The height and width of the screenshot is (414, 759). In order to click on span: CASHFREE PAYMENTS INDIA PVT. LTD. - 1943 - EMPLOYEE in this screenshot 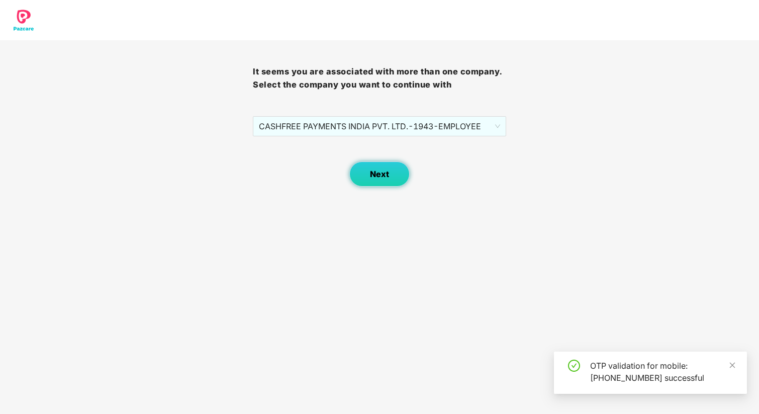, I will do `click(379, 126)`.